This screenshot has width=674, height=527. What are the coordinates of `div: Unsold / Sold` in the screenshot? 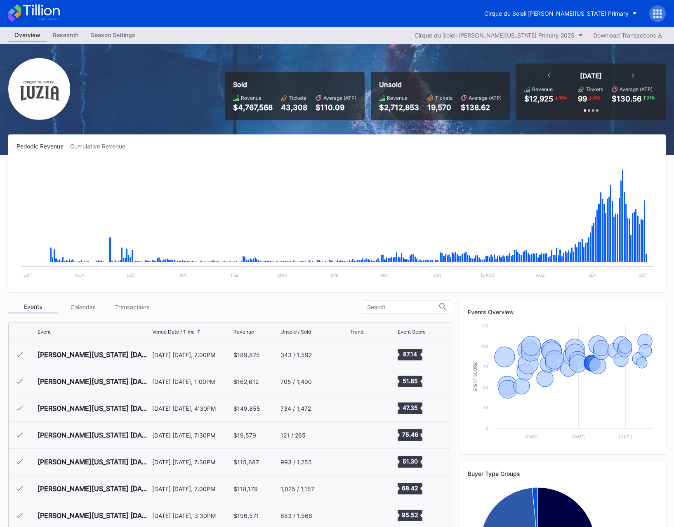 It's located at (296, 331).